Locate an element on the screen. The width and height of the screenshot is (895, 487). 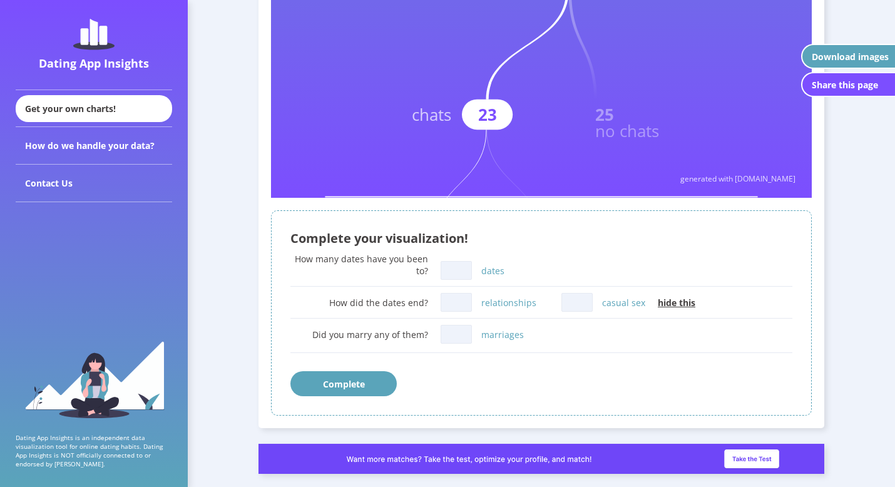
div: Dating App Insights is located at coordinates (94, 63).